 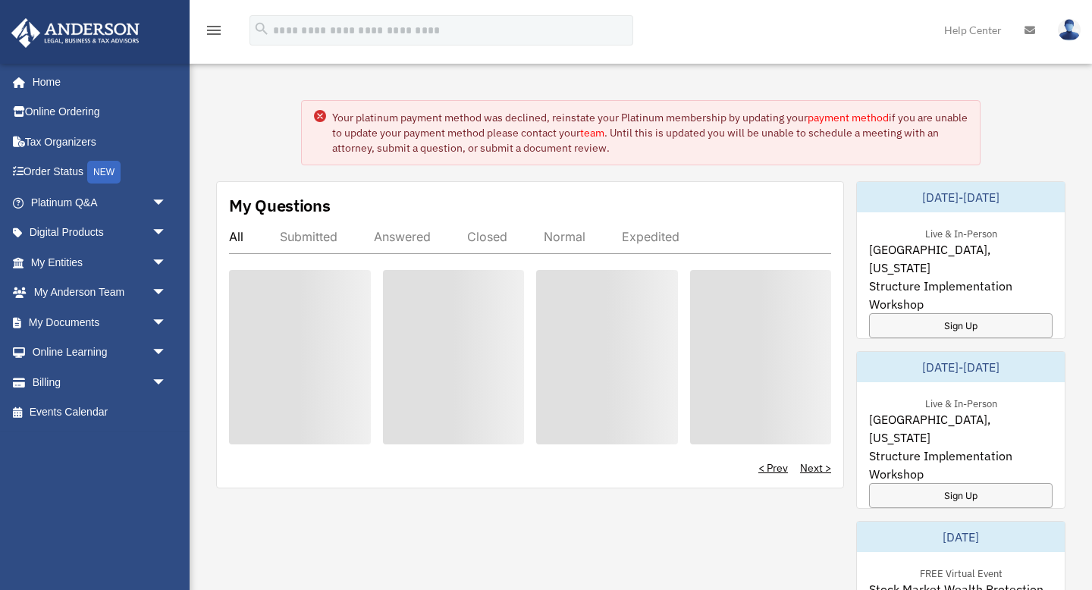 What do you see at coordinates (651, 237) in the screenshot?
I see `div: Expedited` at bounding box center [651, 237].